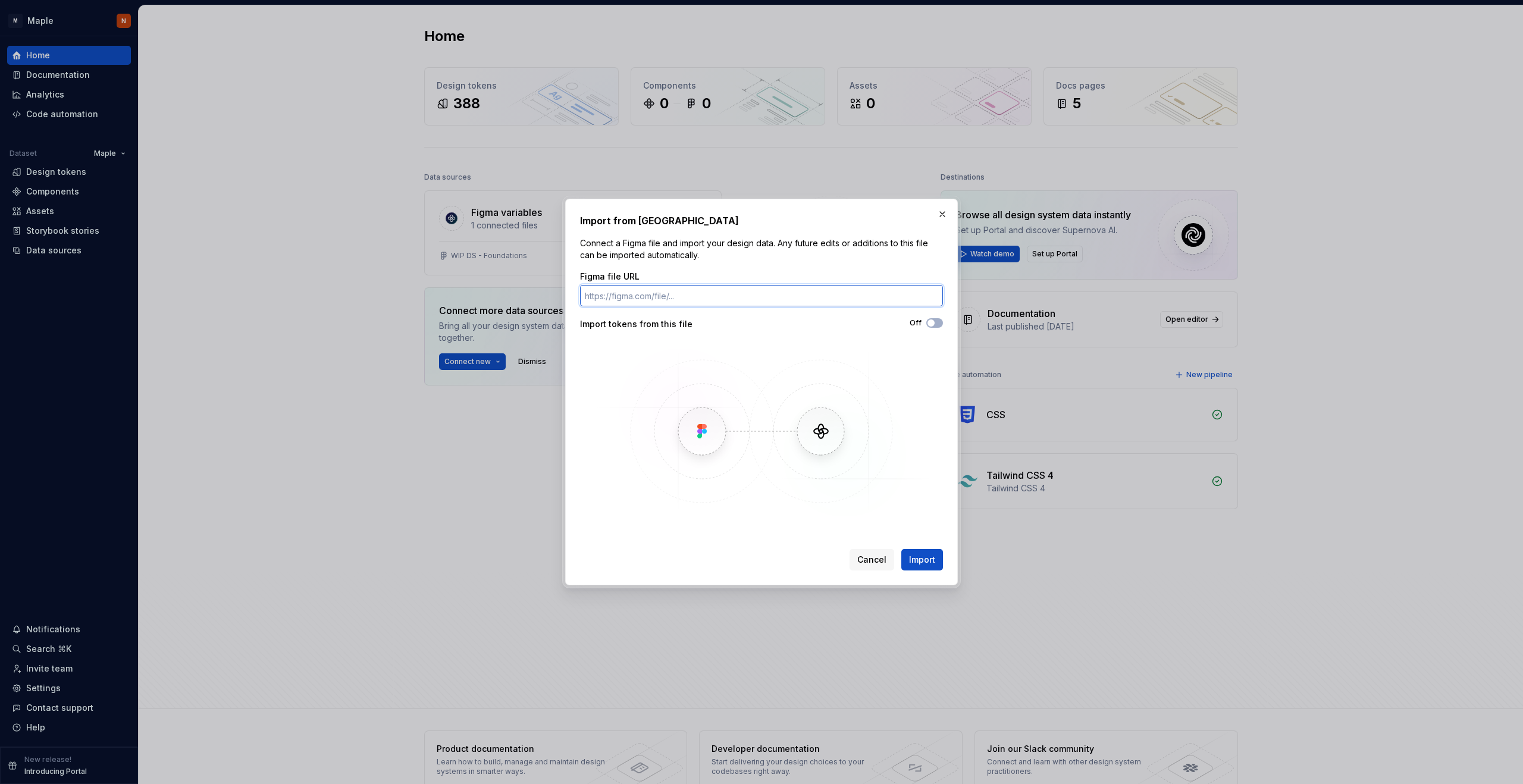  I want to click on span: Import, so click(922, 560).